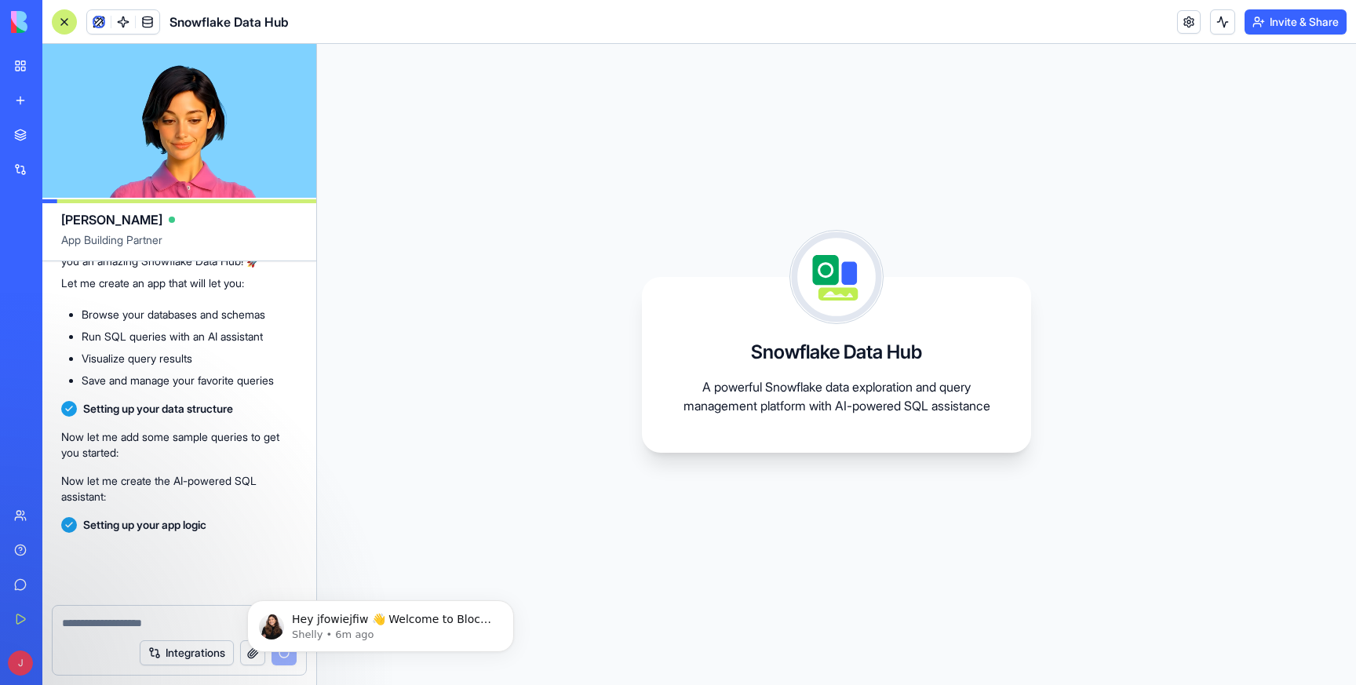  I want to click on span: App Building Partner, so click(179, 246).